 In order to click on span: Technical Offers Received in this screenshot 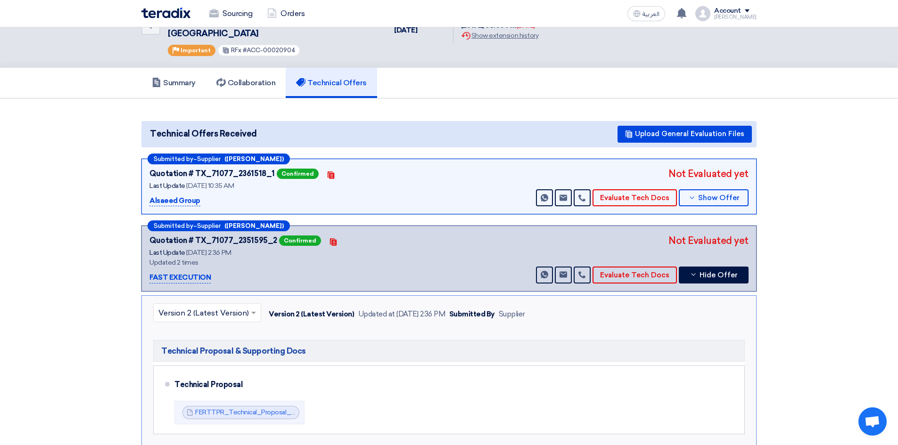, I will do `click(203, 134)`.